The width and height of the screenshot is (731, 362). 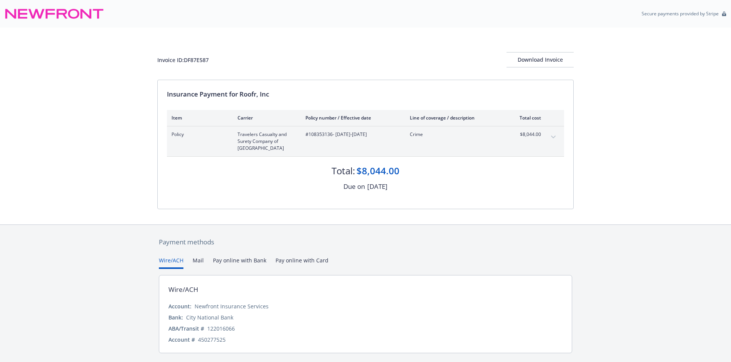 I want to click on div: $8,044.00, so click(x=378, y=171).